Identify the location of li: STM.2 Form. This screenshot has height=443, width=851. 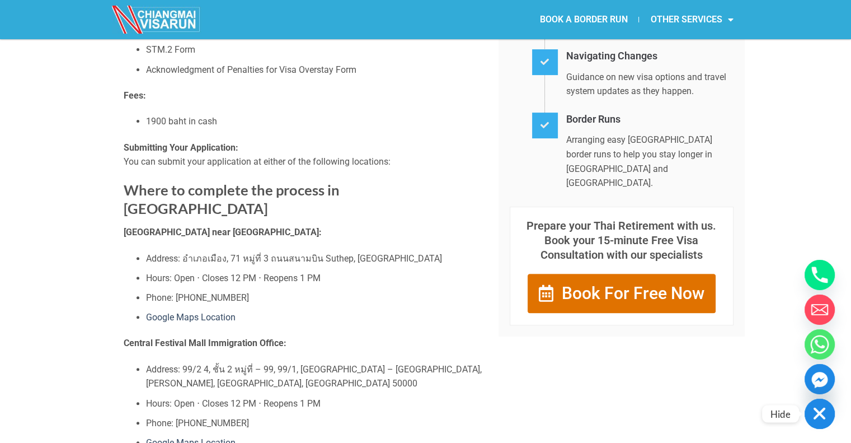
(314, 50).